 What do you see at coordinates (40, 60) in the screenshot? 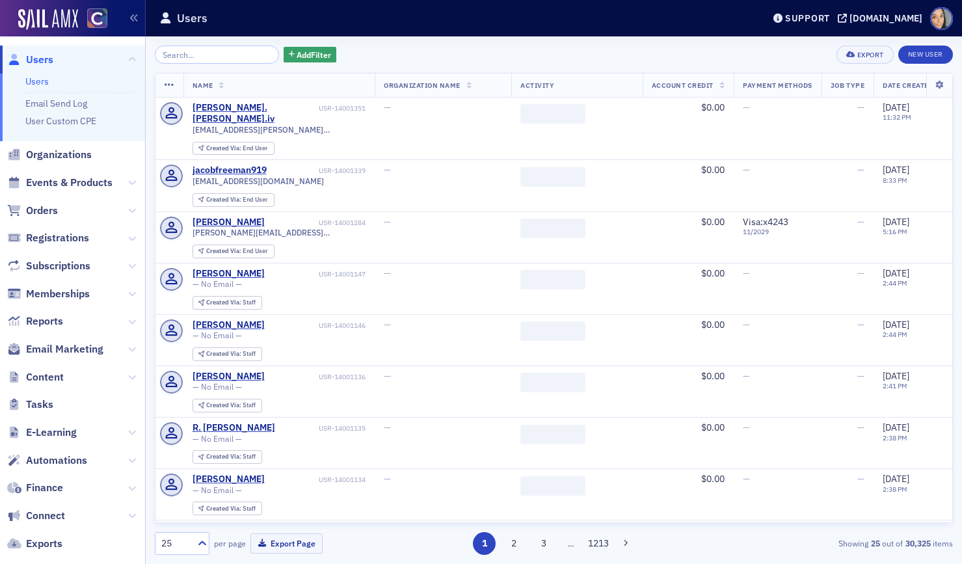
I see `span: Users` at bounding box center [40, 60].